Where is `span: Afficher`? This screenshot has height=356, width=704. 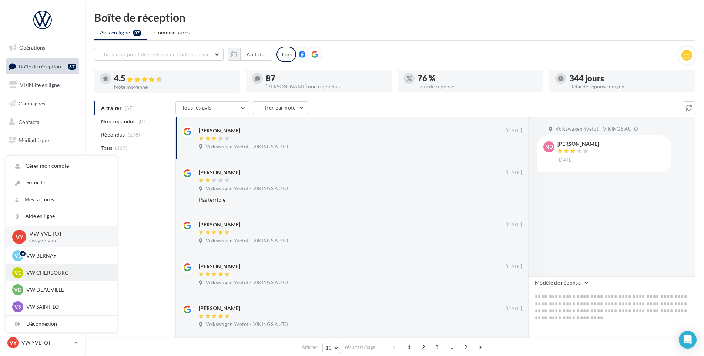
span: Afficher is located at coordinates (310, 347).